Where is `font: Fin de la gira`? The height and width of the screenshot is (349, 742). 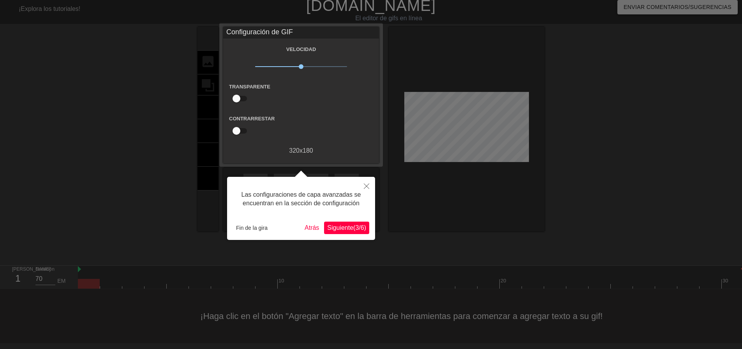 font: Fin de la gira is located at coordinates (252, 228).